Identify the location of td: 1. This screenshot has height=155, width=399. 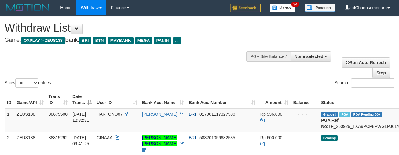
(9, 120).